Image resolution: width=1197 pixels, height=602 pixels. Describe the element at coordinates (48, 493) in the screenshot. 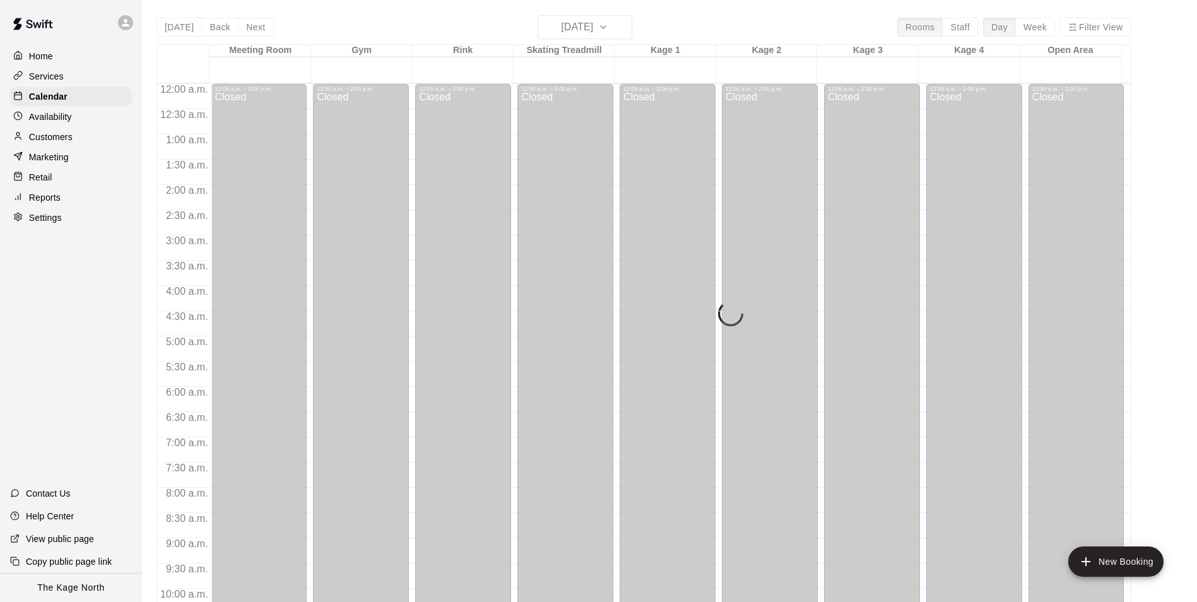

I see `p: Contact Us` at that location.